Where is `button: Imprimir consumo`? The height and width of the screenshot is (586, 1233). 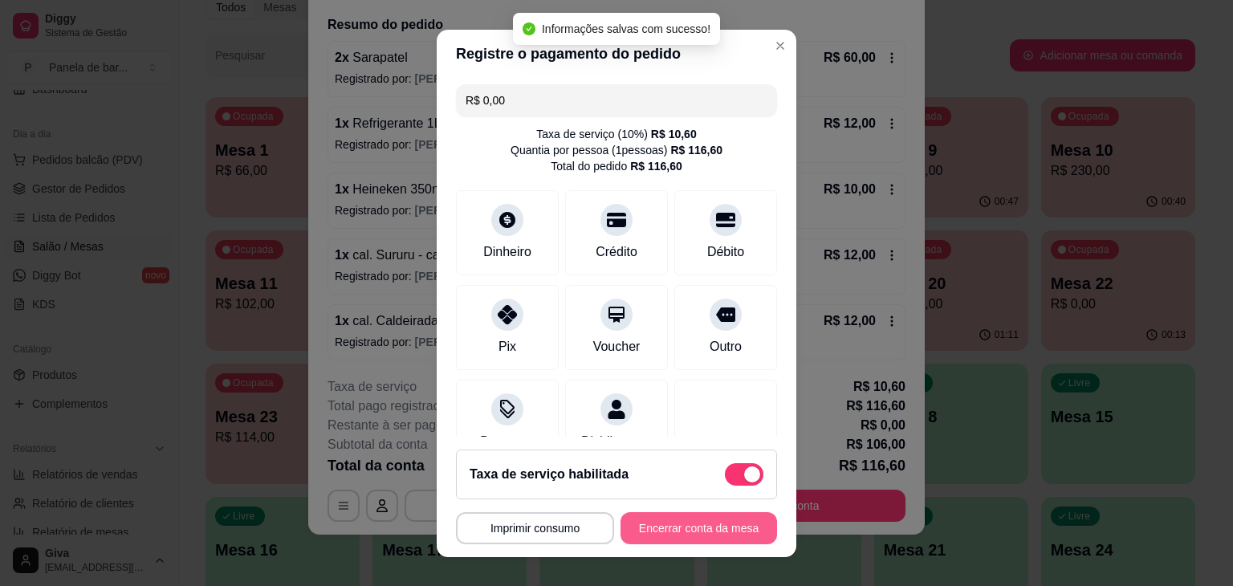 button: Imprimir consumo is located at coordinates (535, 528).